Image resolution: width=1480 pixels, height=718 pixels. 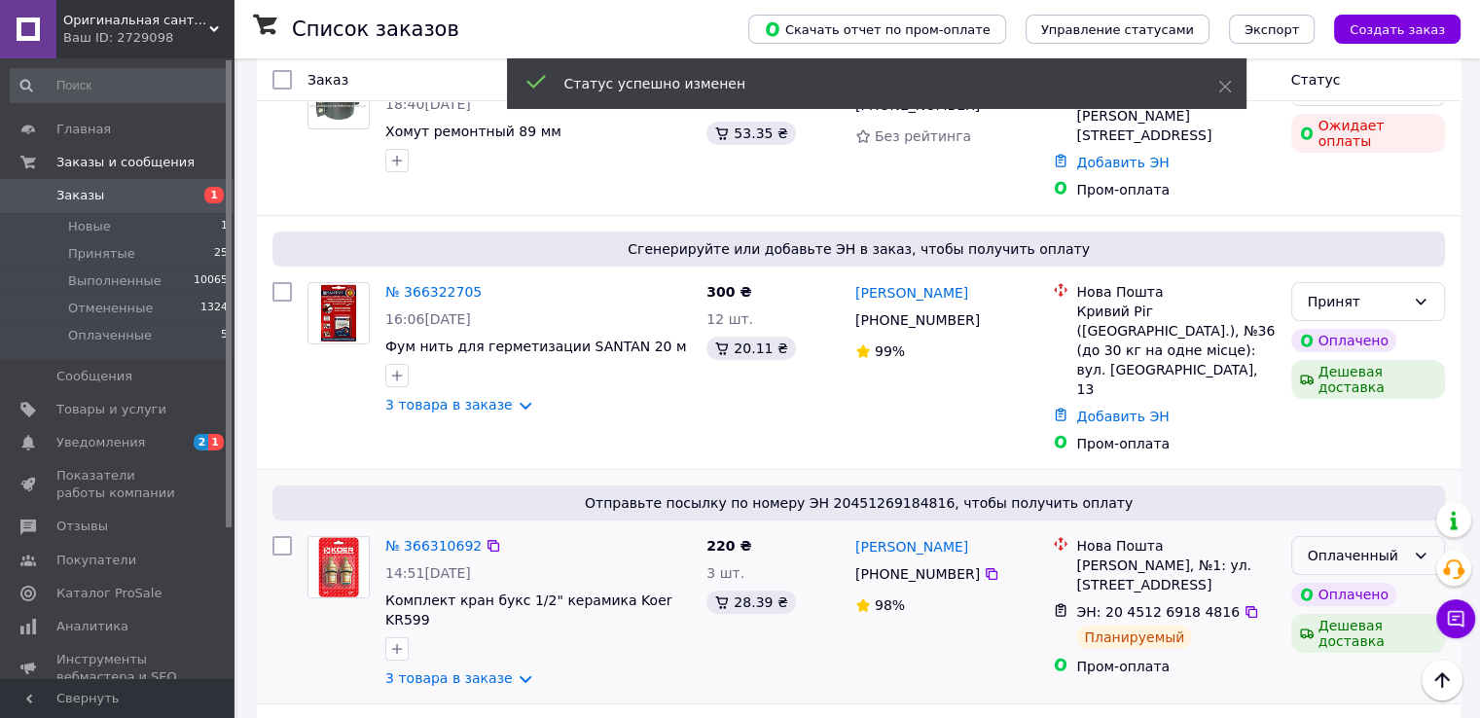 What do you see at coordinates (528, 610) in the screenshot?
I see `a: Комплект кран букс 1/2" керамика Koer KR599` at bounding box center [528, 610].